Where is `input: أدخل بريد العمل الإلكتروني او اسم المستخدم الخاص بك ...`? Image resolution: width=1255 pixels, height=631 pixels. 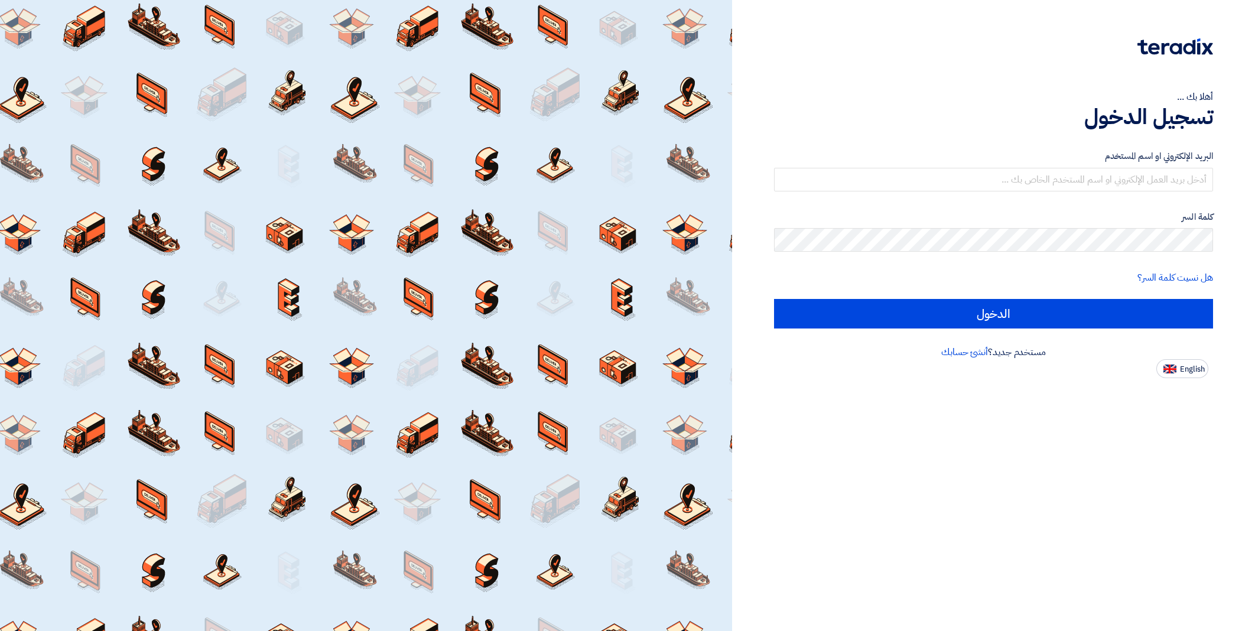
input: أدخل بريد العمل الإلكتروني او اسم المستخدم الخاص بك ... is located at coordinates (994, 180).